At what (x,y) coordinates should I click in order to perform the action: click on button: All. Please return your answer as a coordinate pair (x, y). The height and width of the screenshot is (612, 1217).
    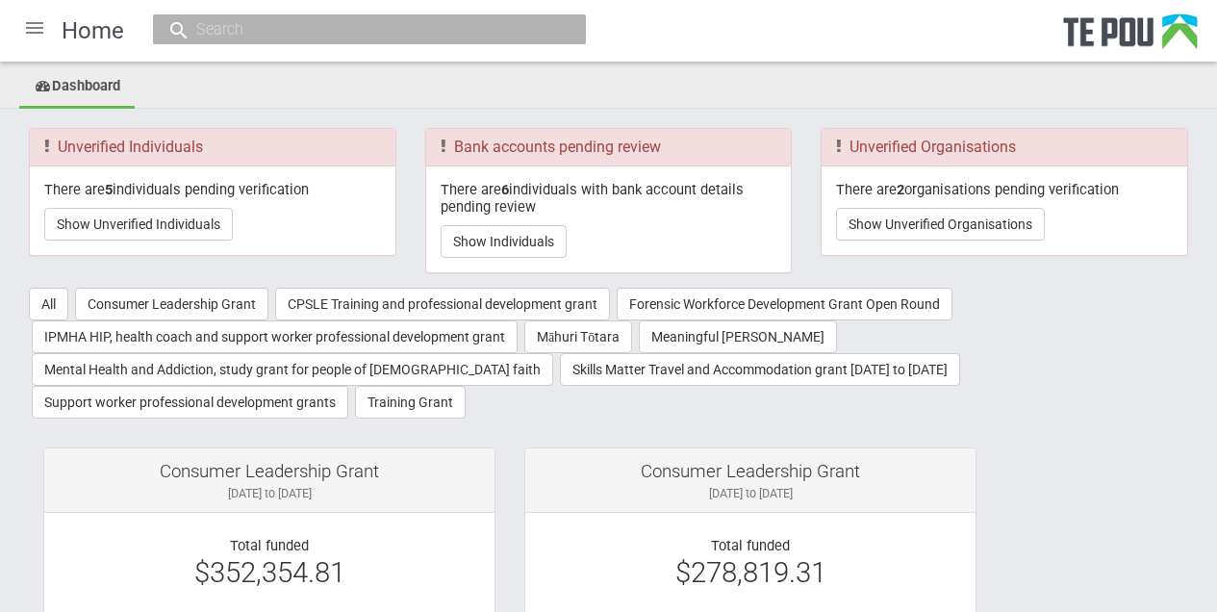
    Looking at the image, I should click on (48, 304).